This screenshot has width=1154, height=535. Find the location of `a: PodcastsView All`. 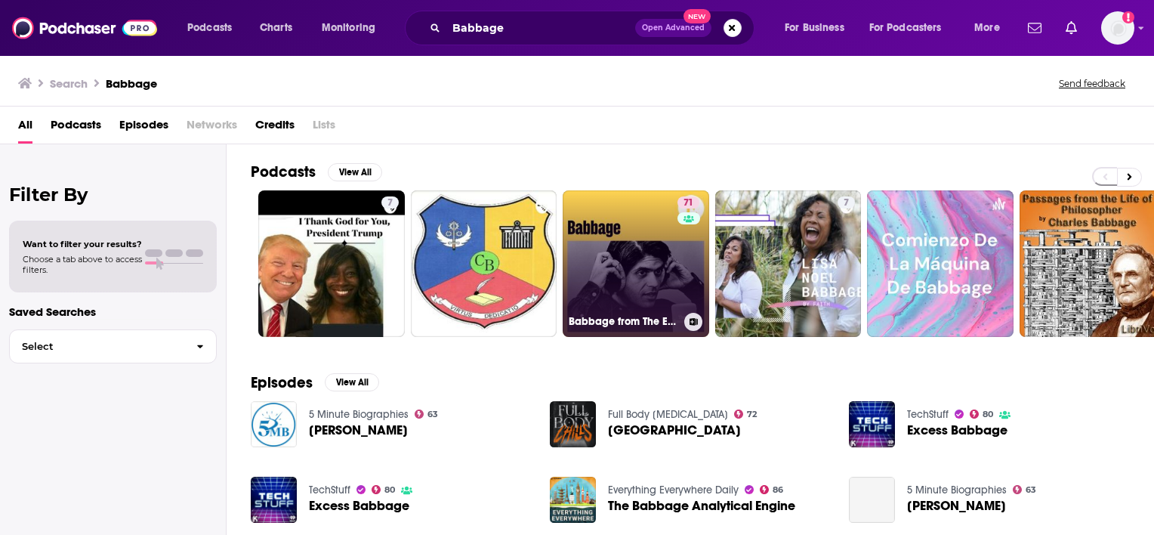

a: PodcastsView All is located at coordinates (316, 171).